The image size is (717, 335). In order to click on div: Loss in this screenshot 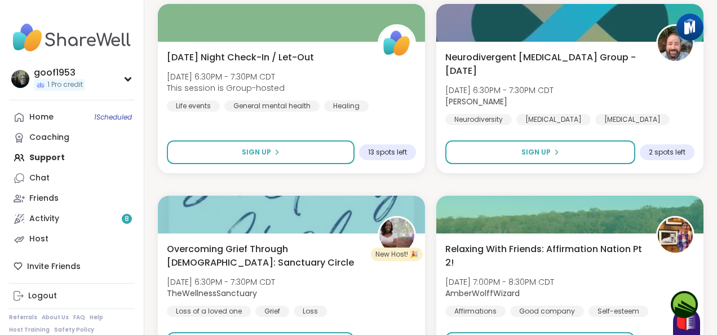, I will do `click(310, 311)`.